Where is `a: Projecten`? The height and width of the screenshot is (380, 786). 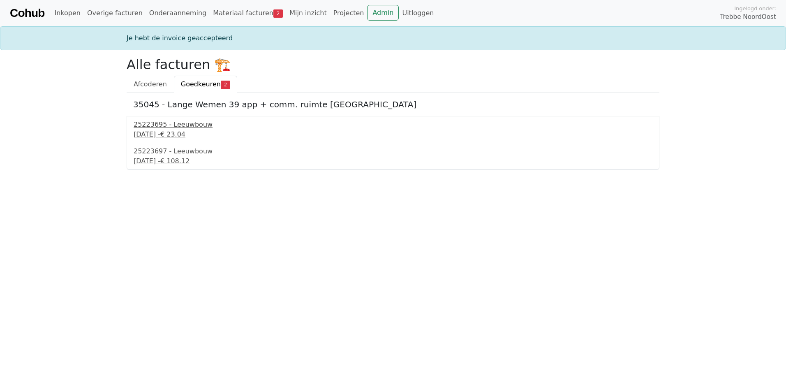
a: Projecten is located at coordinates (349, 13).